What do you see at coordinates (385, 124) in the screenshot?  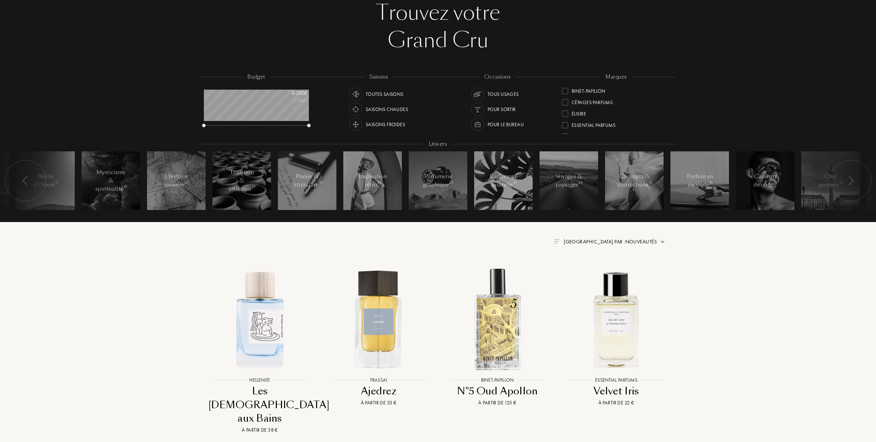 I see `div: Saisons froides` at bounding box center [385, 124].